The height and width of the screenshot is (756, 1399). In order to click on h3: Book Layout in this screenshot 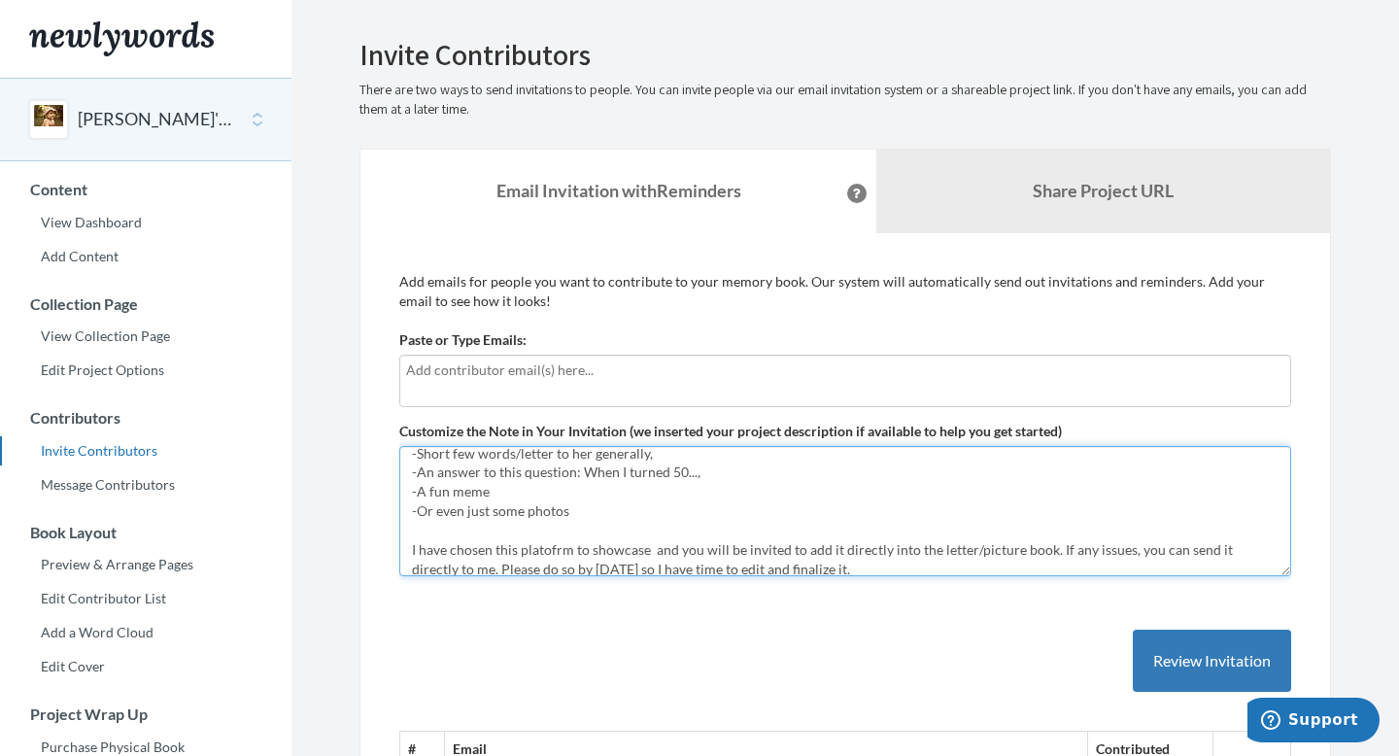, I will do `click(146, 532)`.